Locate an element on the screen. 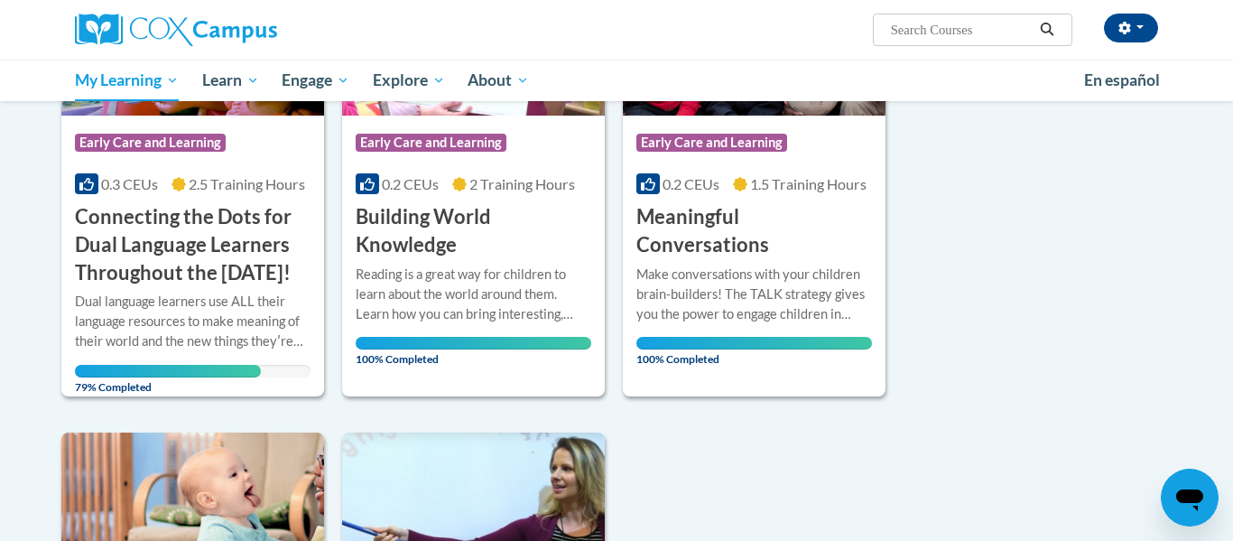 Image resolution: width=1233 pixels, height=541 pixels. span: Learn is located at coordinates (230, 80).